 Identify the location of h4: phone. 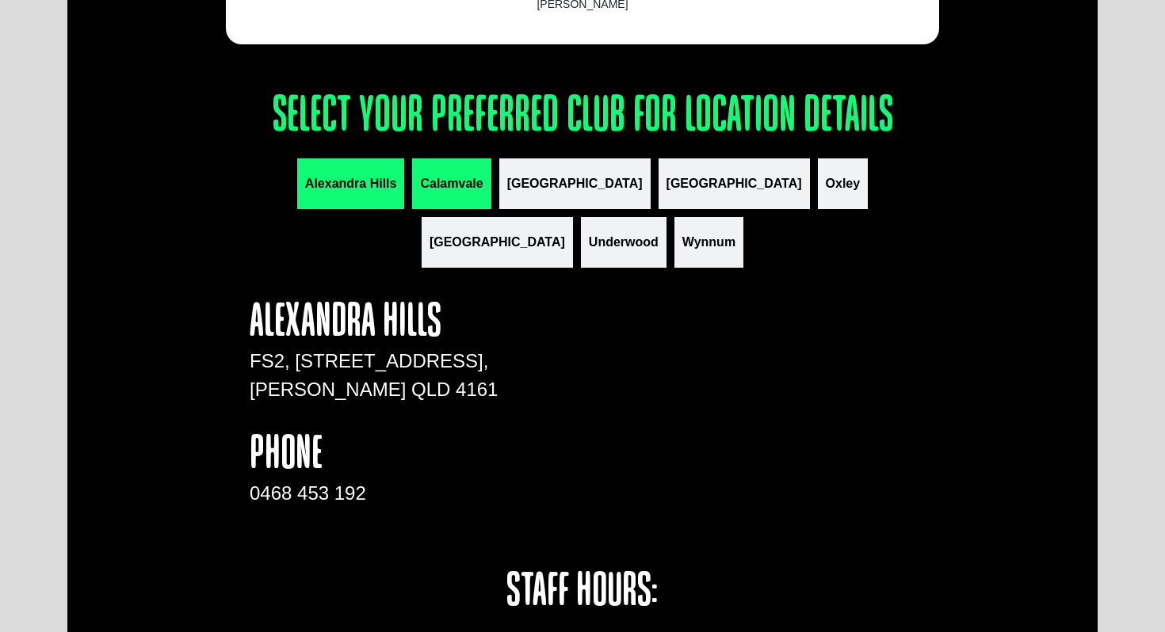
(375, 456).